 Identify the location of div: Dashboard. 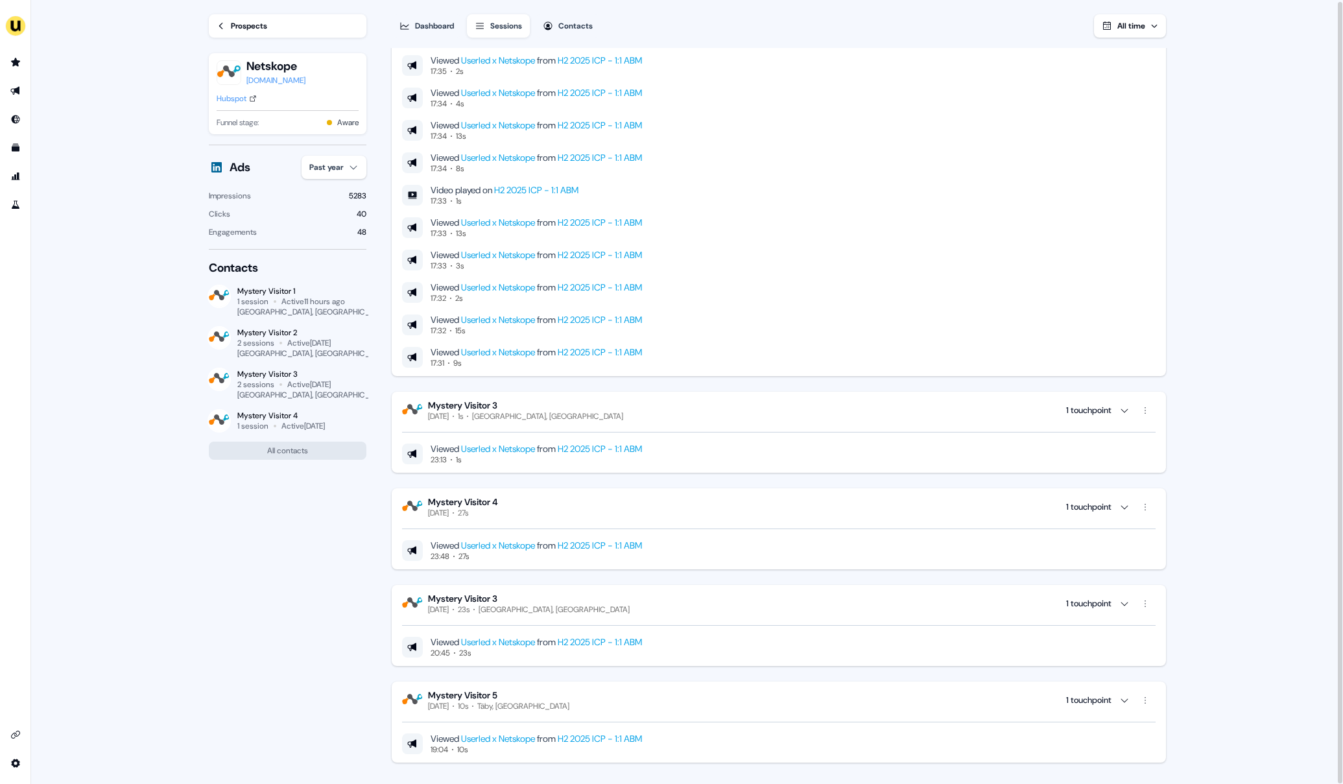
(434, 26).